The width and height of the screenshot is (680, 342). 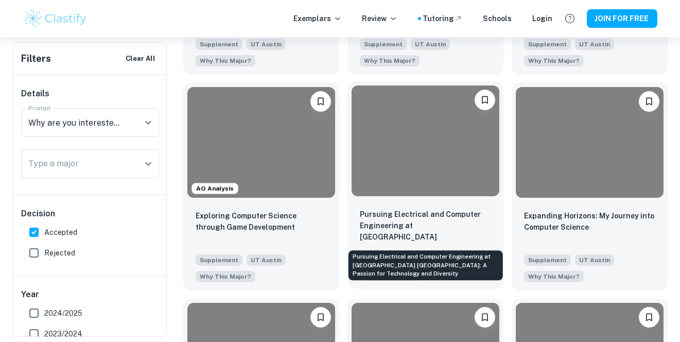 What do you see at coordinates (443, 19) in the screenshot?
I see `a: Tutoring` at bounding box center [443, 19].